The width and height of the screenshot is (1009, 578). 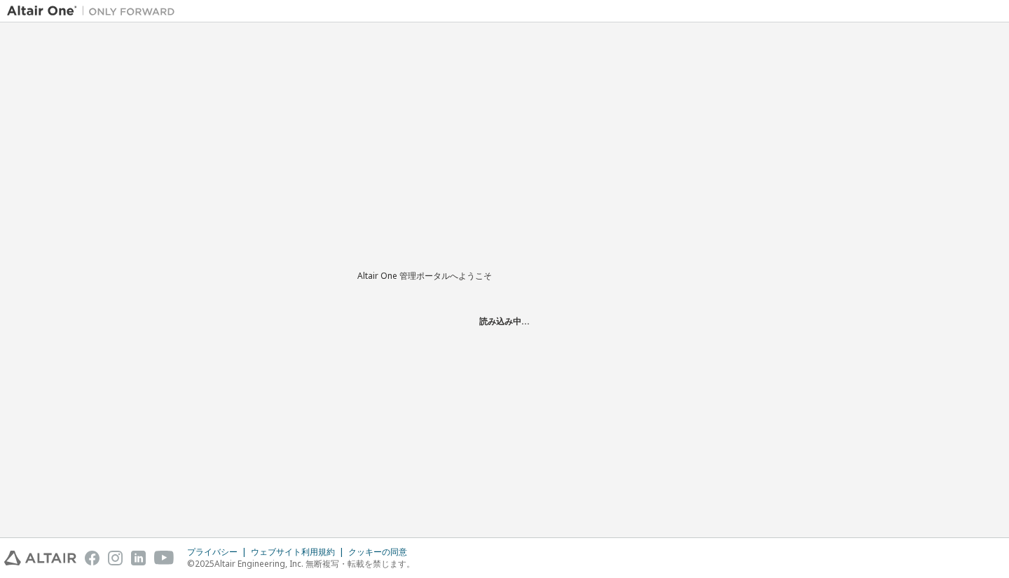 What do you see at coordinates (505, 321) in the screenshot?
I see `font: 読み込み中...` at bounding box center [505, 321].